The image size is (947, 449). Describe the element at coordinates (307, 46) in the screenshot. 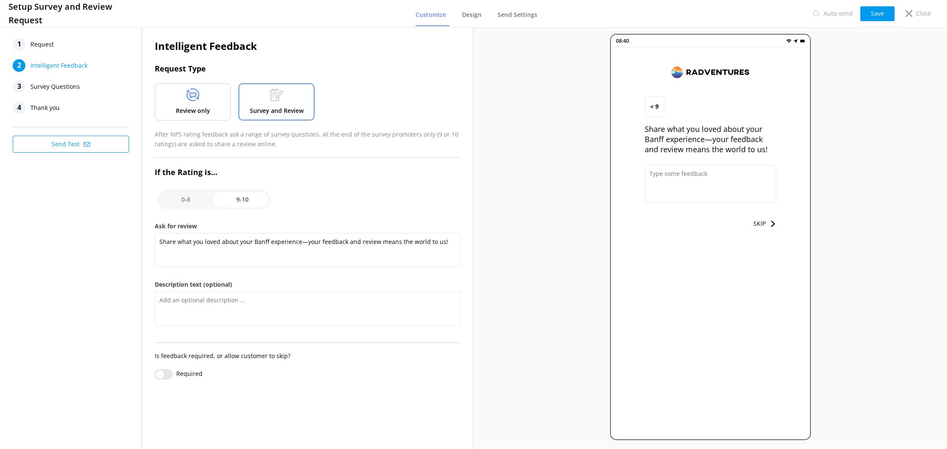

I see `h2: Intelligent Feedback` at that location.